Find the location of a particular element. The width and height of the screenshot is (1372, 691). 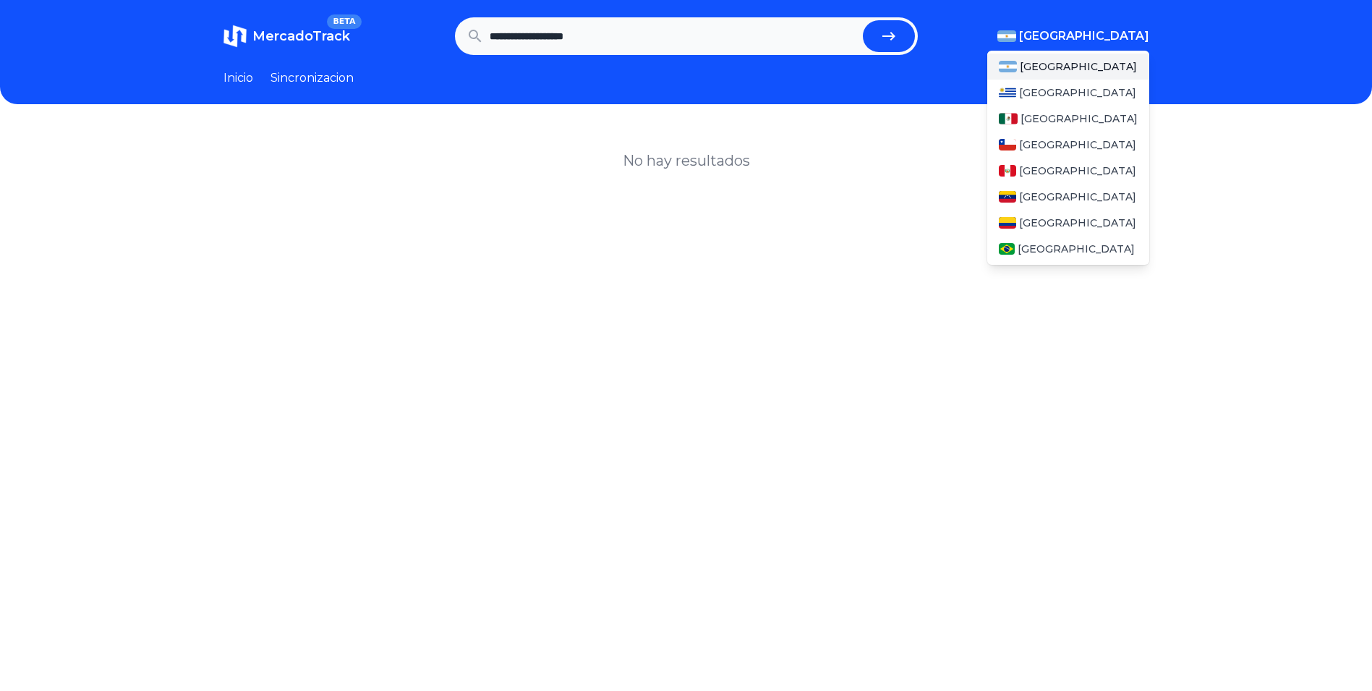

img: Brasil is located at coordinates (1007, 249).